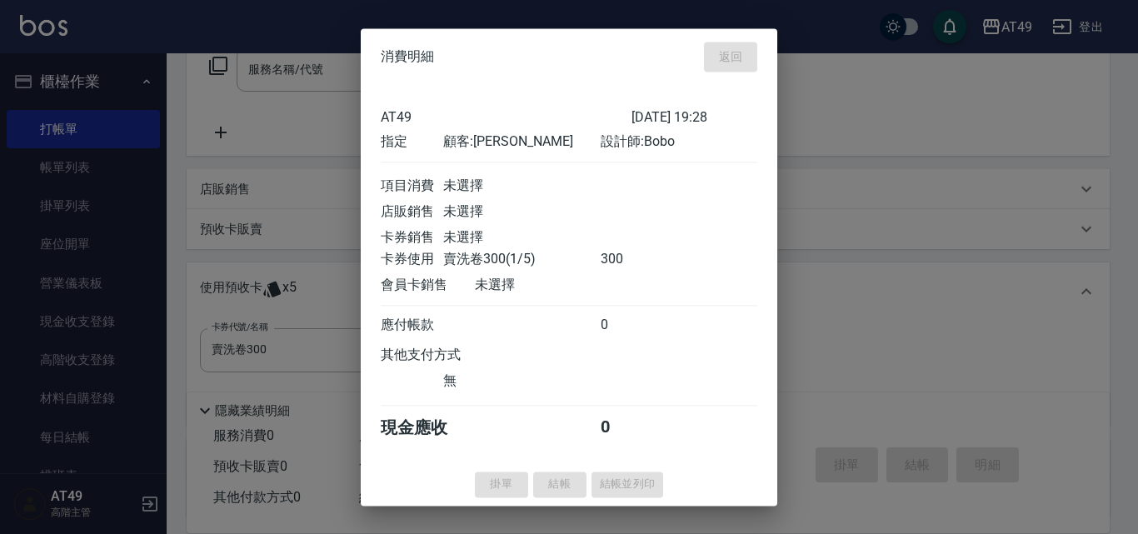  What do you see at coordinates (411, 142) in the screenshot?
I see `div: 指定` at bounding box center [411, 142].